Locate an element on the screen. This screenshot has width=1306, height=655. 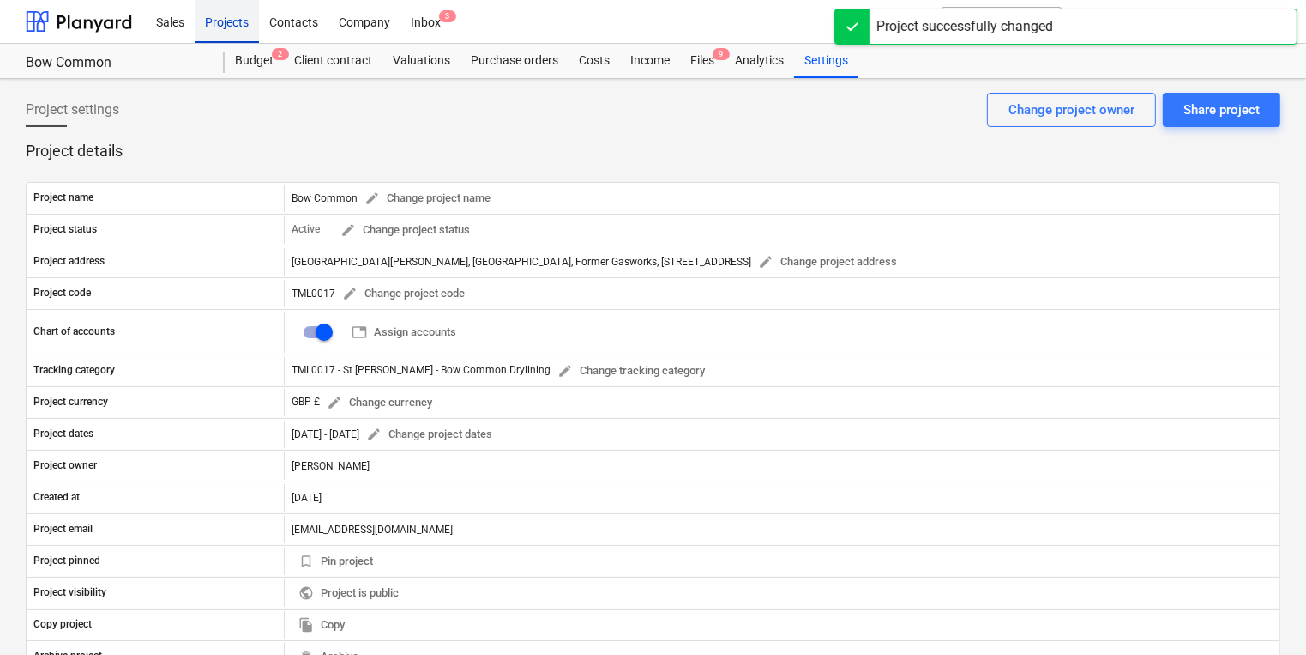
div: Chat Widget is located at coordinates (1264, 613).